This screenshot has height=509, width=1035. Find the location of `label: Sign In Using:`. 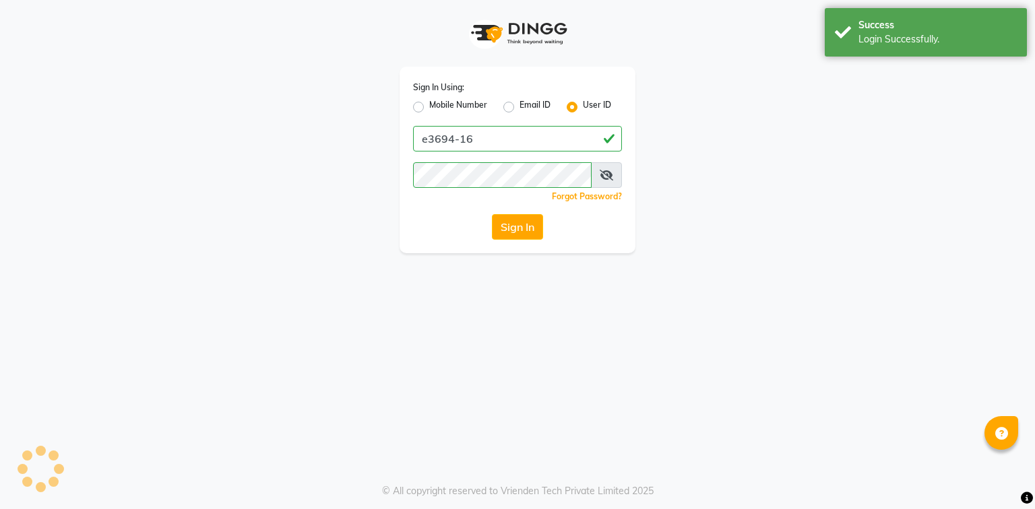

label: Sign In Using: is located at coordinates (439, 88).